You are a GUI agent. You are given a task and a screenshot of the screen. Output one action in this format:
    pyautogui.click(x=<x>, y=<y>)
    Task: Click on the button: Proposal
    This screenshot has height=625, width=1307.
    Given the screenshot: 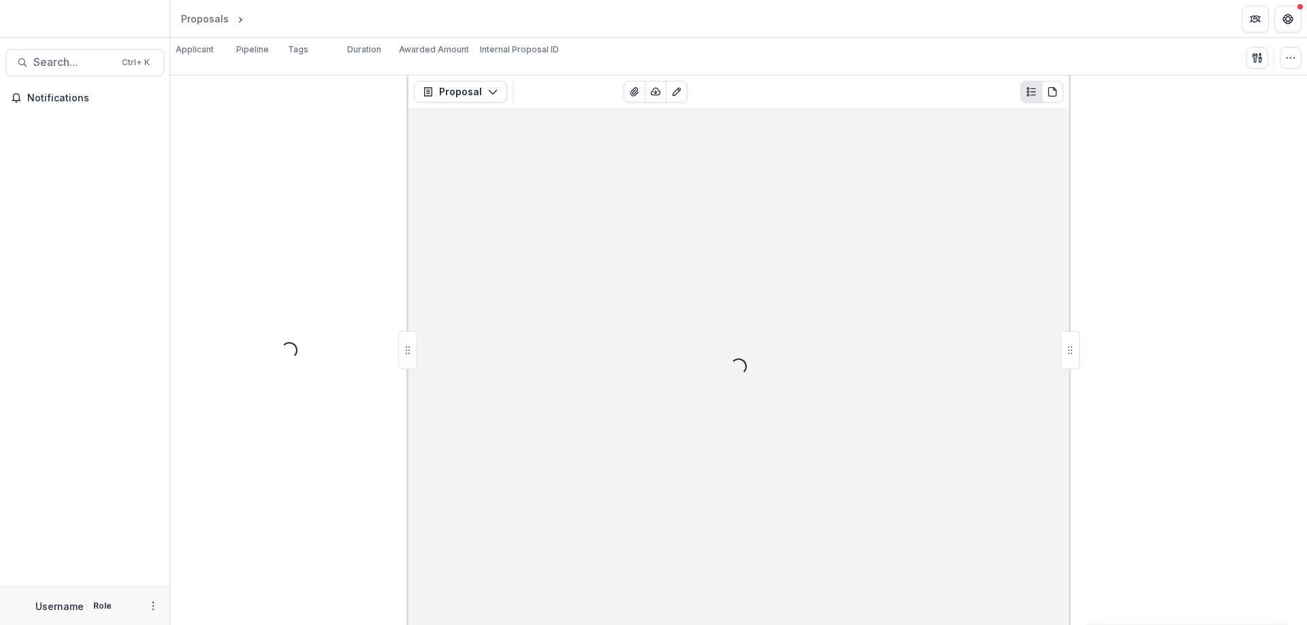 What is the action you would take?
    pyautogui.click(x=460, y=92)
    